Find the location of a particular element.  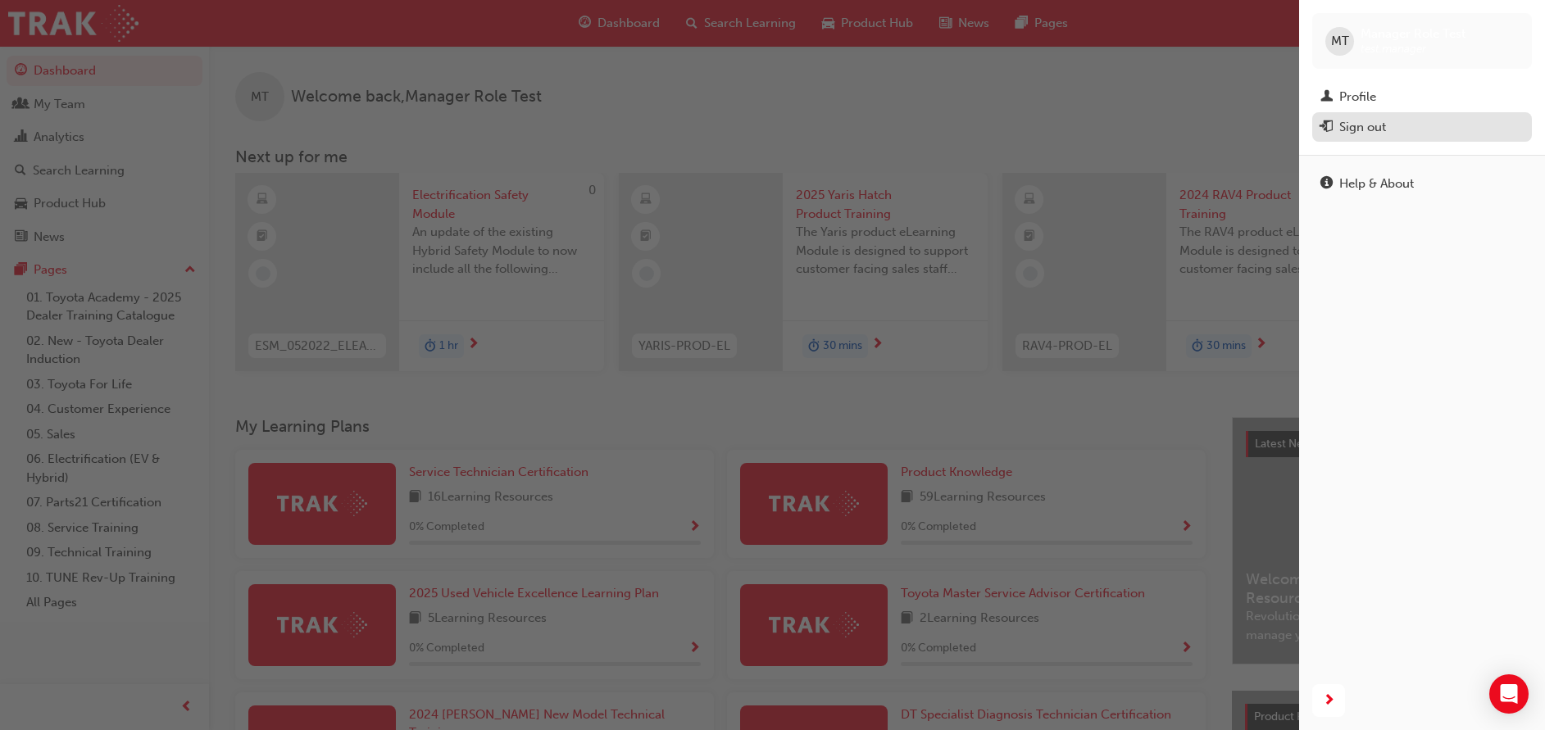

span: man-icon is located at coordinates (1326, 98).